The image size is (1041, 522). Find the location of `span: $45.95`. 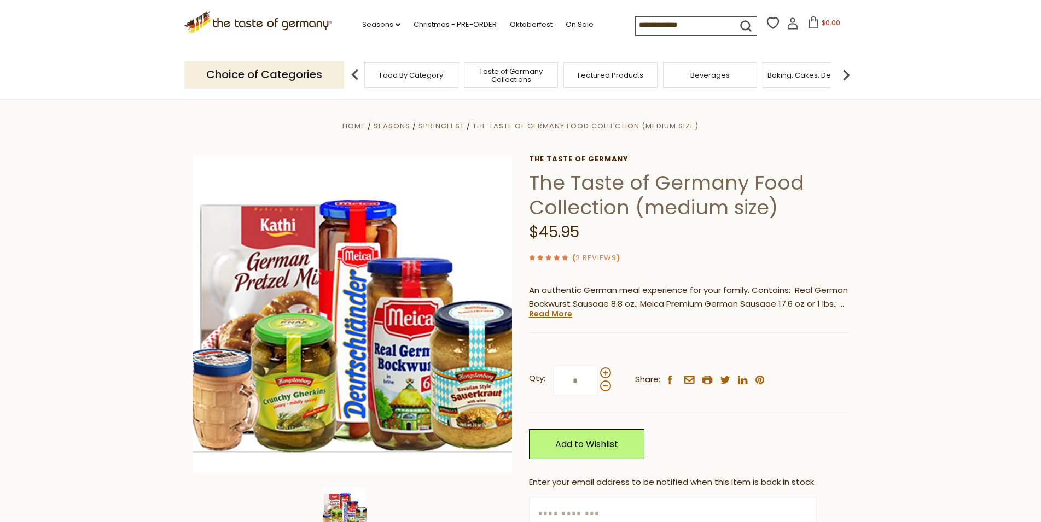

span: $45.95 is located at coordinates (554, 232).